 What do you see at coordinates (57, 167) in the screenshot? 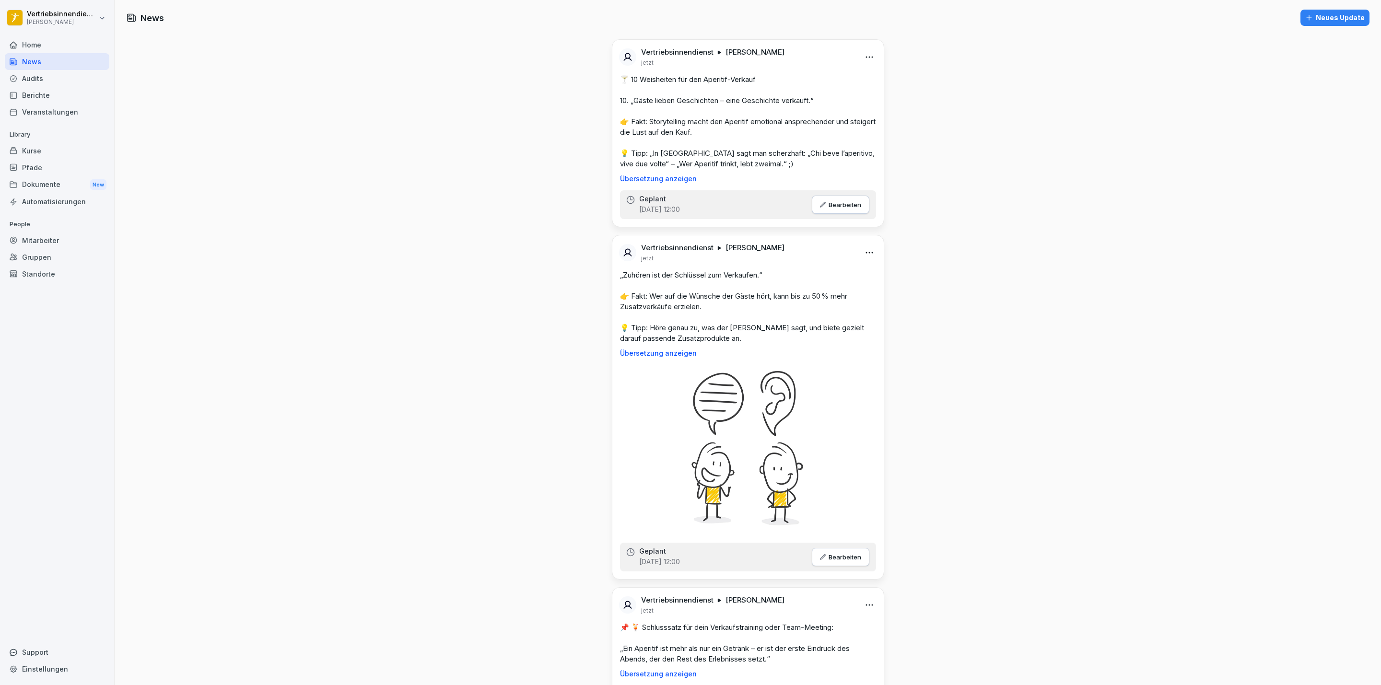
I see `div: Pfade` at bounding box center [57, 167].